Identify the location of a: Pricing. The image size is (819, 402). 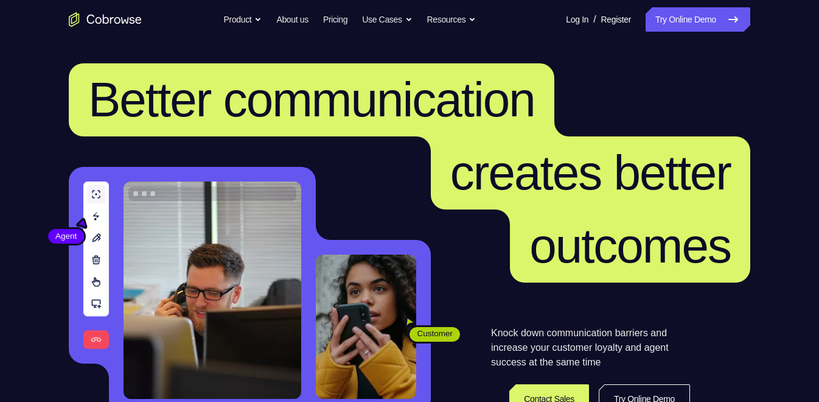
(335, 19).